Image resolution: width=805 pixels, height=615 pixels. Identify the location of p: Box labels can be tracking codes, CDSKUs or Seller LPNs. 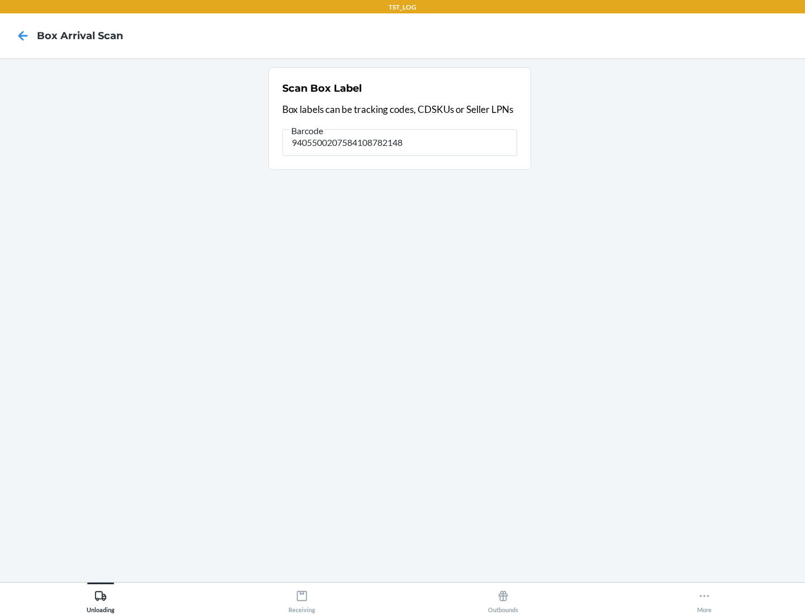
(400, 110).